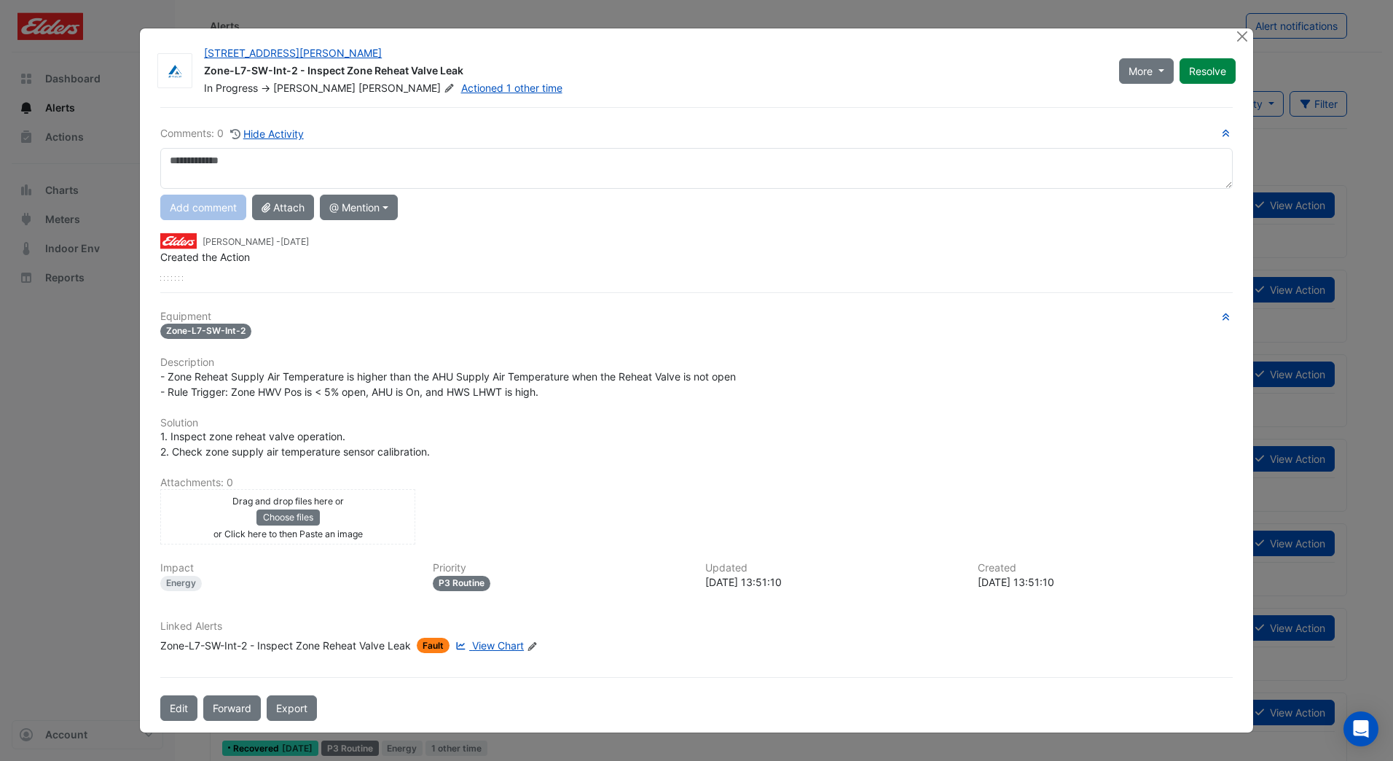  Describe the element at coordinates (288, 533) in the screenshot. I see `small: or Click here to then Paste an image` at that location.